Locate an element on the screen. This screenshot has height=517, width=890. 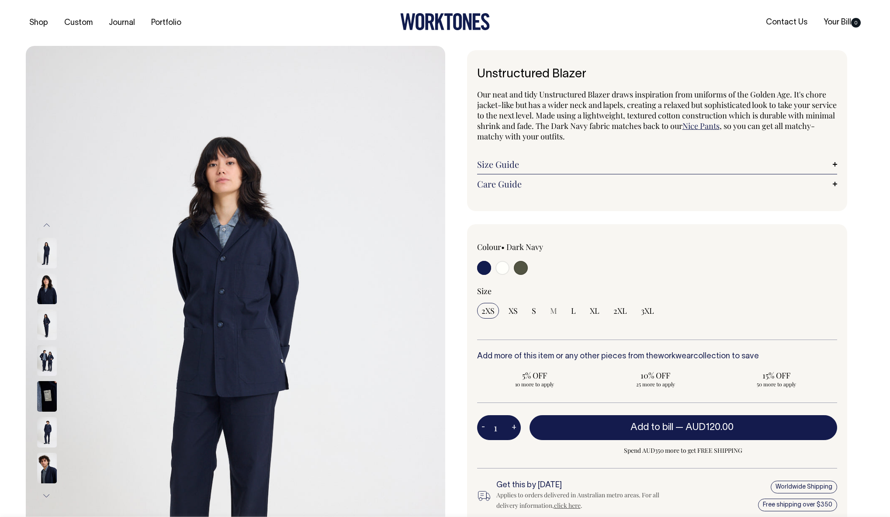
span: 2XS is located at coordinates (488, 311).